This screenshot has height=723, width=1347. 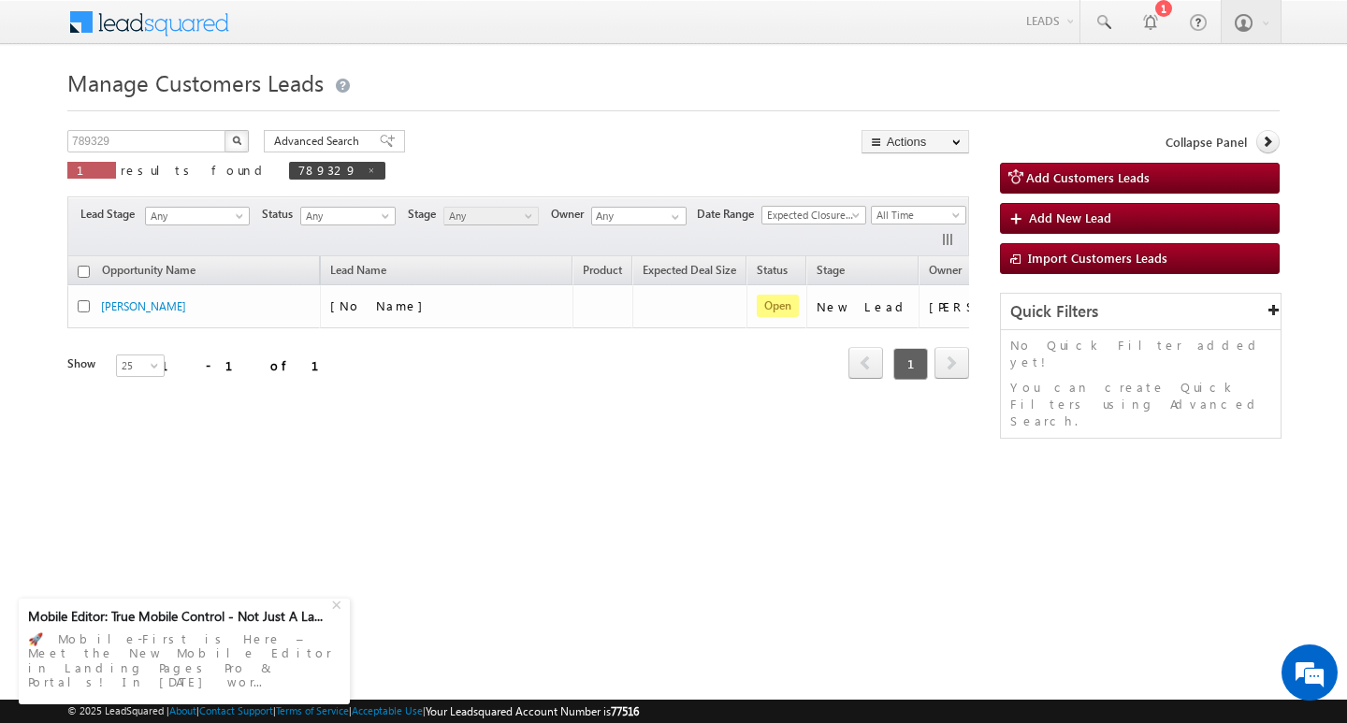 What do you see at coordinates (140, 366) in the screenshot?
I see `a: 25` at bounding box center [140, 366].